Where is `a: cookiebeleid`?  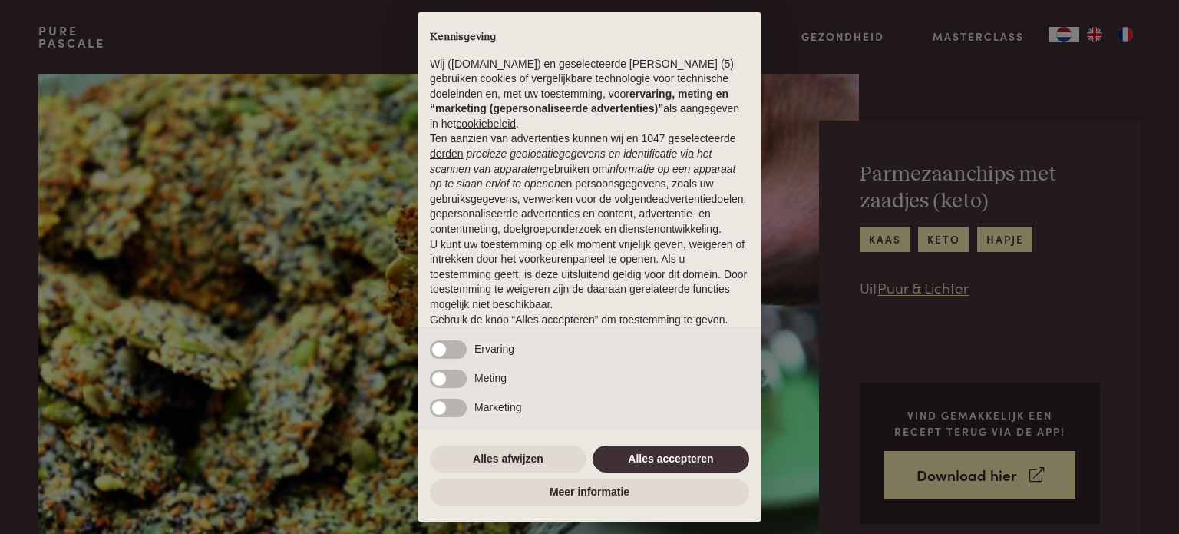
a: cookiebeleid is located at coordinates (486, 124).